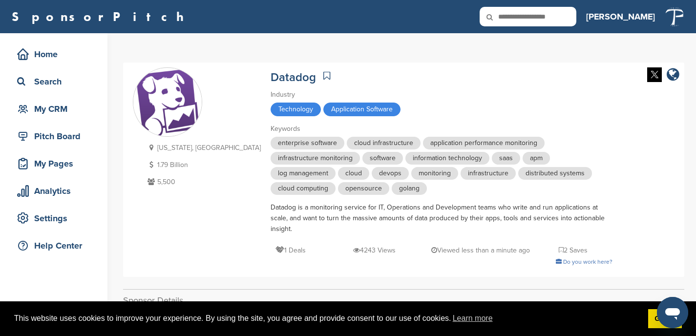  I want to click on h2: Sponsor Details, so click(404, 300).